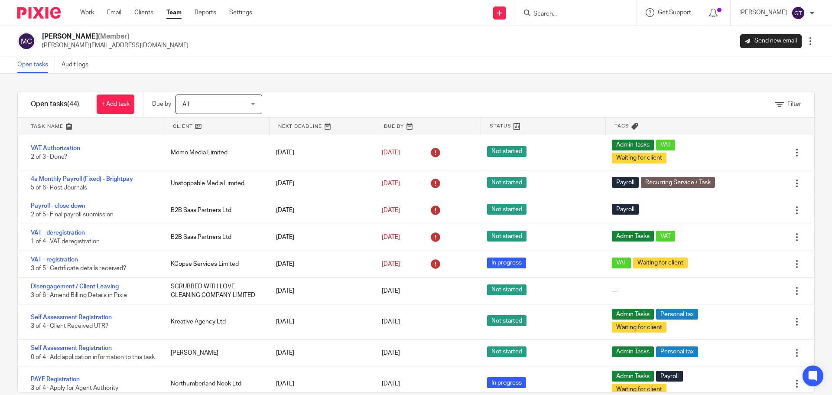 The image size is (832, 395). Describe the element at coordinates (93, 357) in the screenshot. I see `span: 0 of 4 · Add application information to this task` at that location.